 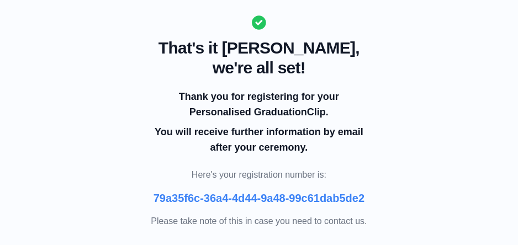 What do you see at coordinates (259, 175) in the screenshot?
I see `p: Here's your registration number is:` at bounding box center [259, 175].